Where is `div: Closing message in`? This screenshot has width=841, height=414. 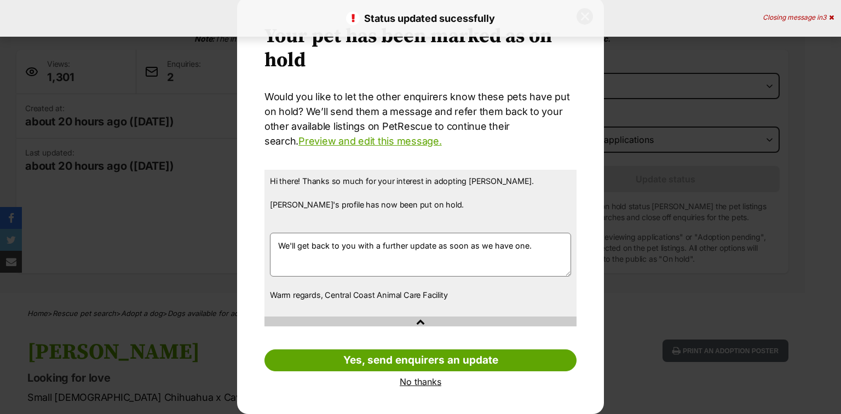 div: Closing message in is located at coordinates (798, 18).